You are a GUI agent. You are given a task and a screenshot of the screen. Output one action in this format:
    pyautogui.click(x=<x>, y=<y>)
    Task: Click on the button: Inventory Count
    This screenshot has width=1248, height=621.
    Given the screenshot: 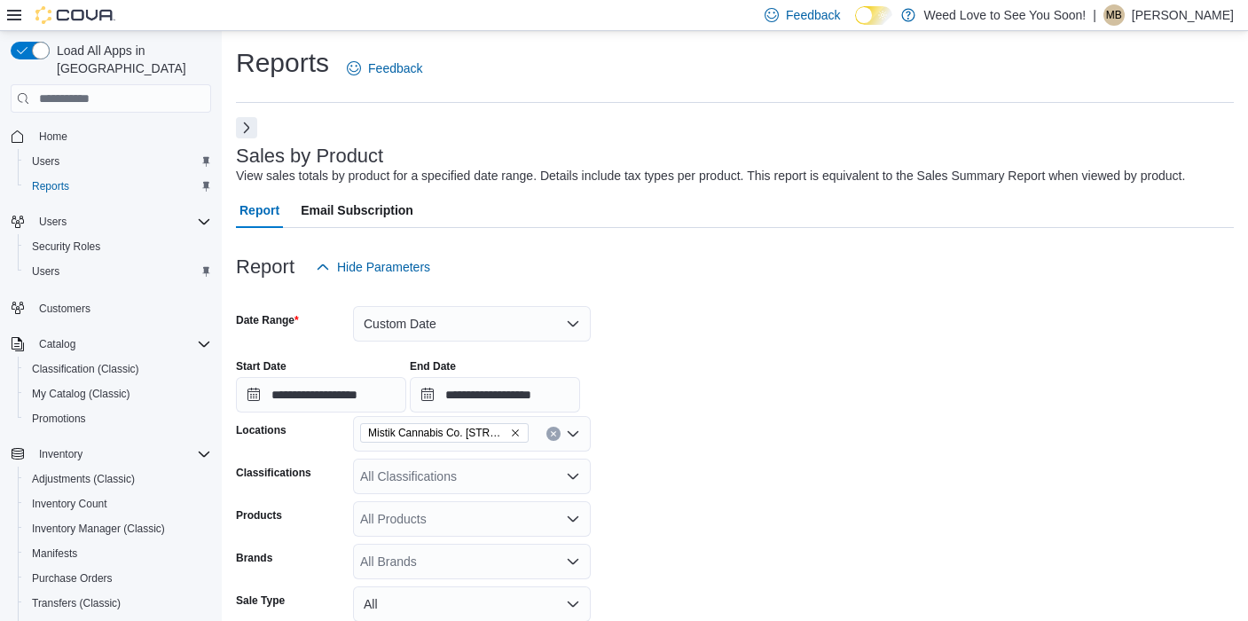 What is the action you would take?
    pyautogui.click(x=118, y=504)
    